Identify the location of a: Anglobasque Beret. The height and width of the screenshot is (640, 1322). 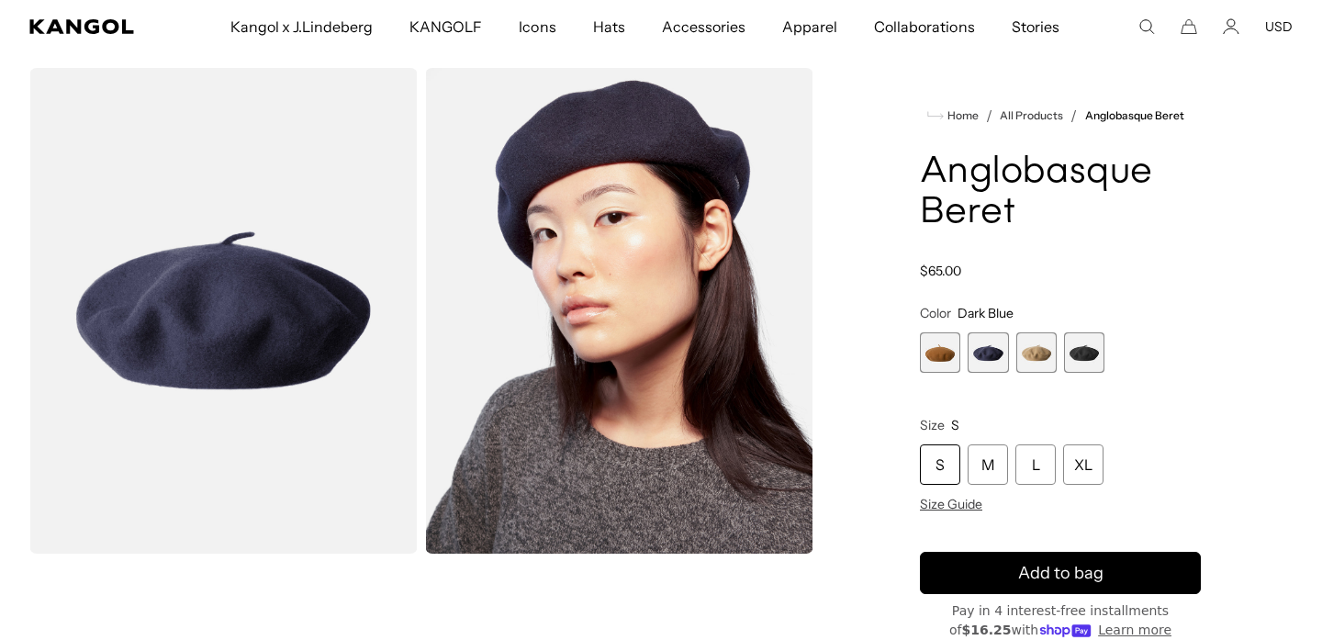
(1135, 116).